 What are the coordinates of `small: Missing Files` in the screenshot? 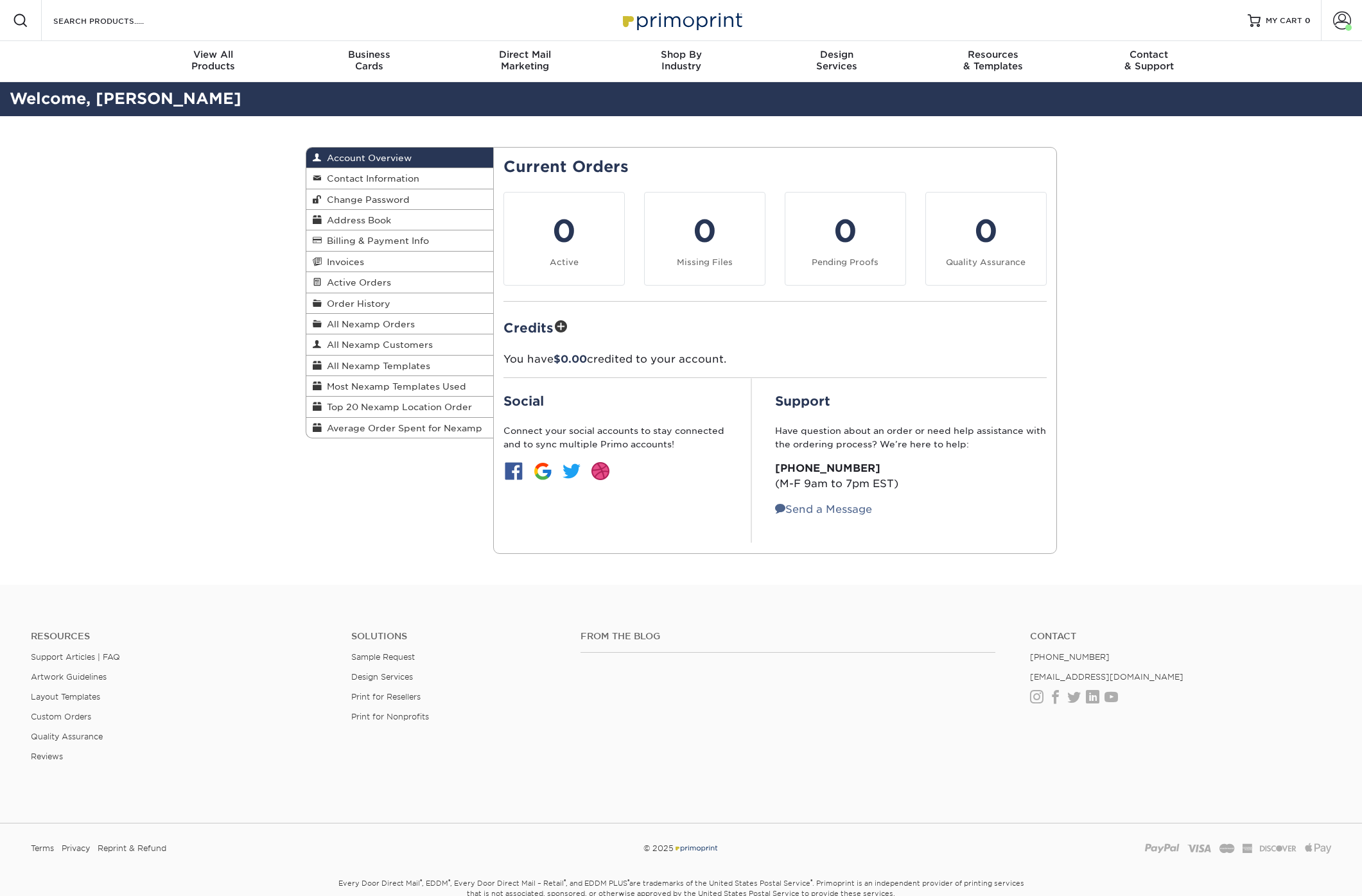 It's located at (705, 262).